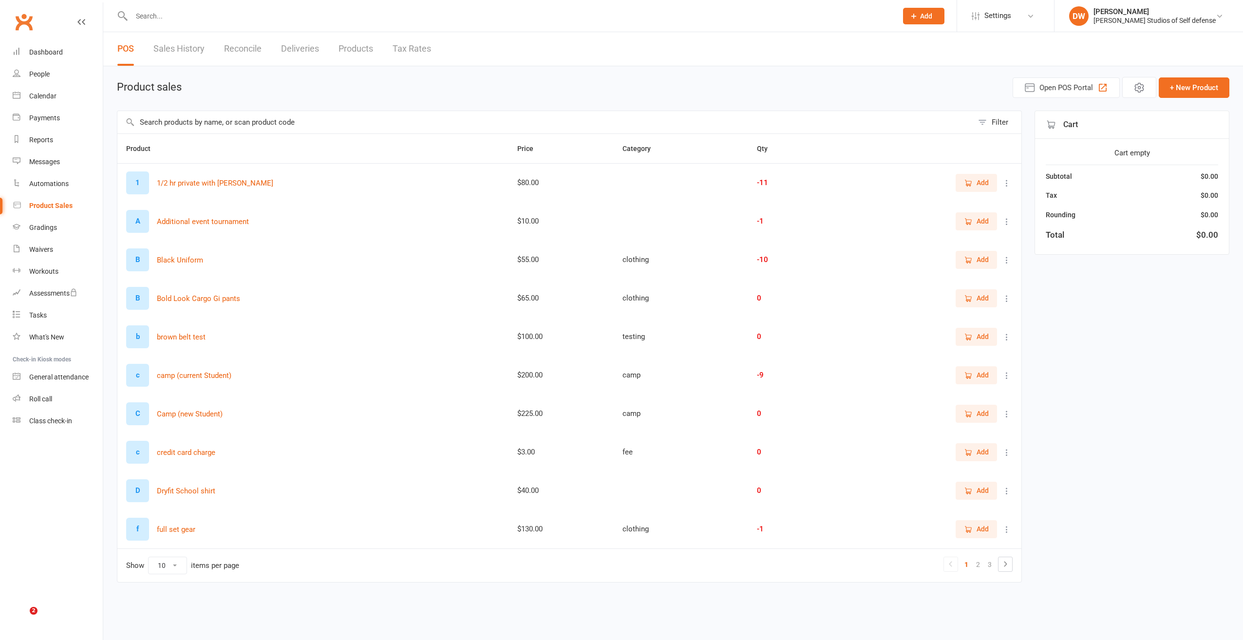 The image size is (1243, 640). What do you see at coordinates (795, 260) in the screenshot?
I see `div: -10` at bounding box center [795, 260].